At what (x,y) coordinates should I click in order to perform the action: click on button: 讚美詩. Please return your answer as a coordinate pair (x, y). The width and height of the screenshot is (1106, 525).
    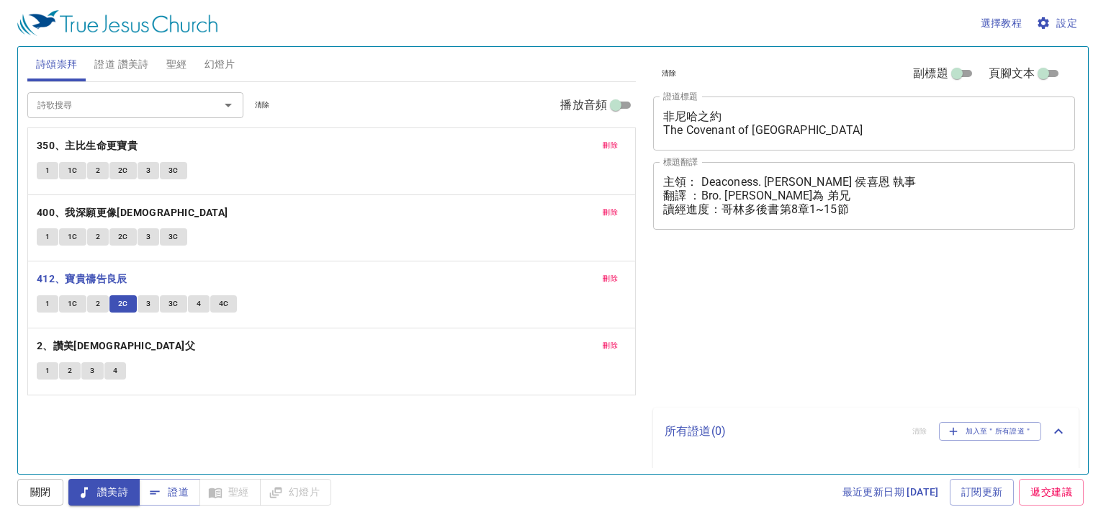
    Looking at the image, I should click on (104, 492).